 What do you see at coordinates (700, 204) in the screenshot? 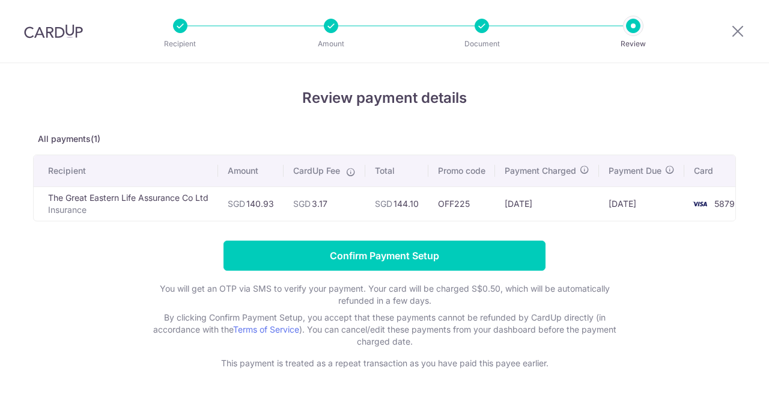
I see `img: <span class="translation_missing" title="translation missing: en.account_steps.new_confirm_form.b...` at bounding box center [700, 204].